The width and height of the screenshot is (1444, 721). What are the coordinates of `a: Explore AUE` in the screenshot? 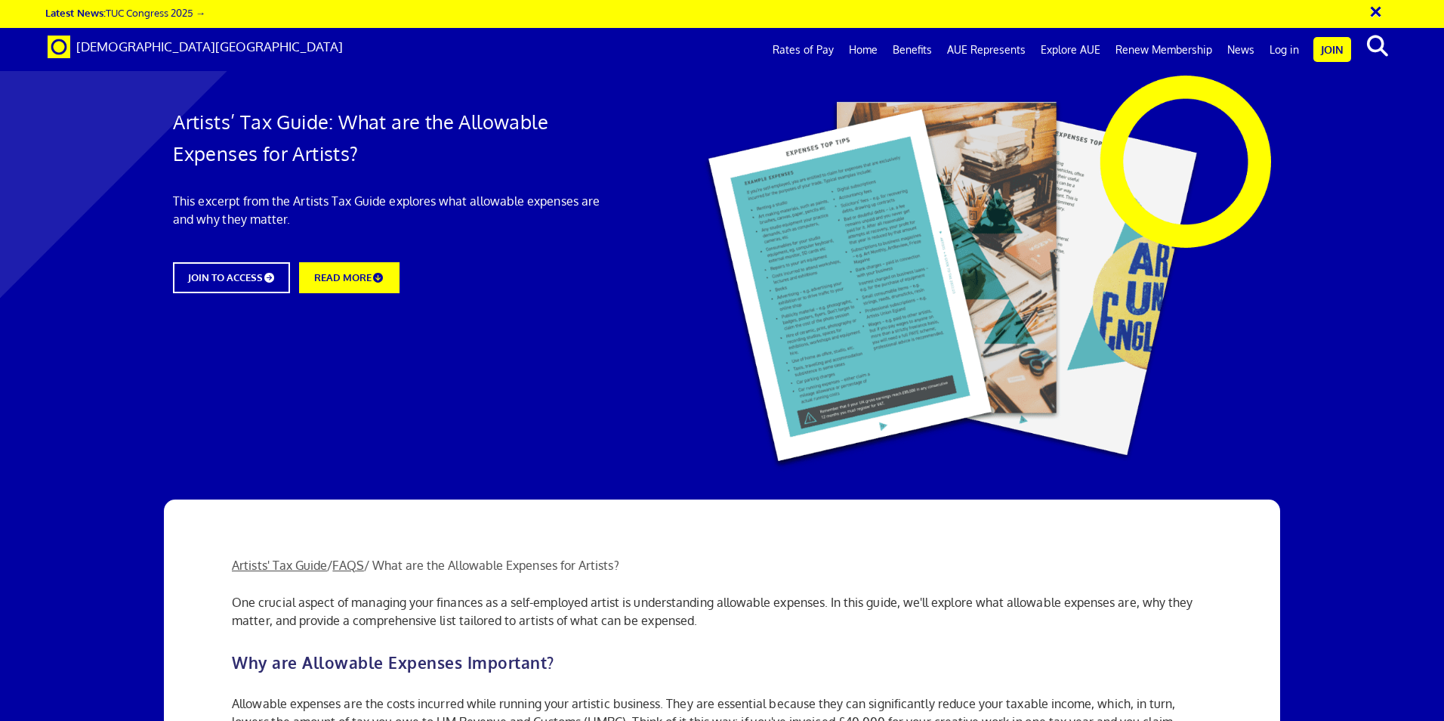 It's located at (1070, 50).